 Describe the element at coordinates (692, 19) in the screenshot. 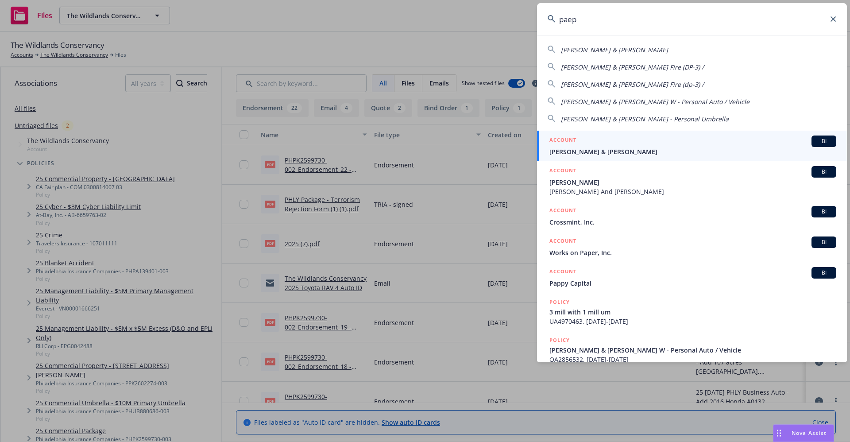

I see `input: Search...` at that location.